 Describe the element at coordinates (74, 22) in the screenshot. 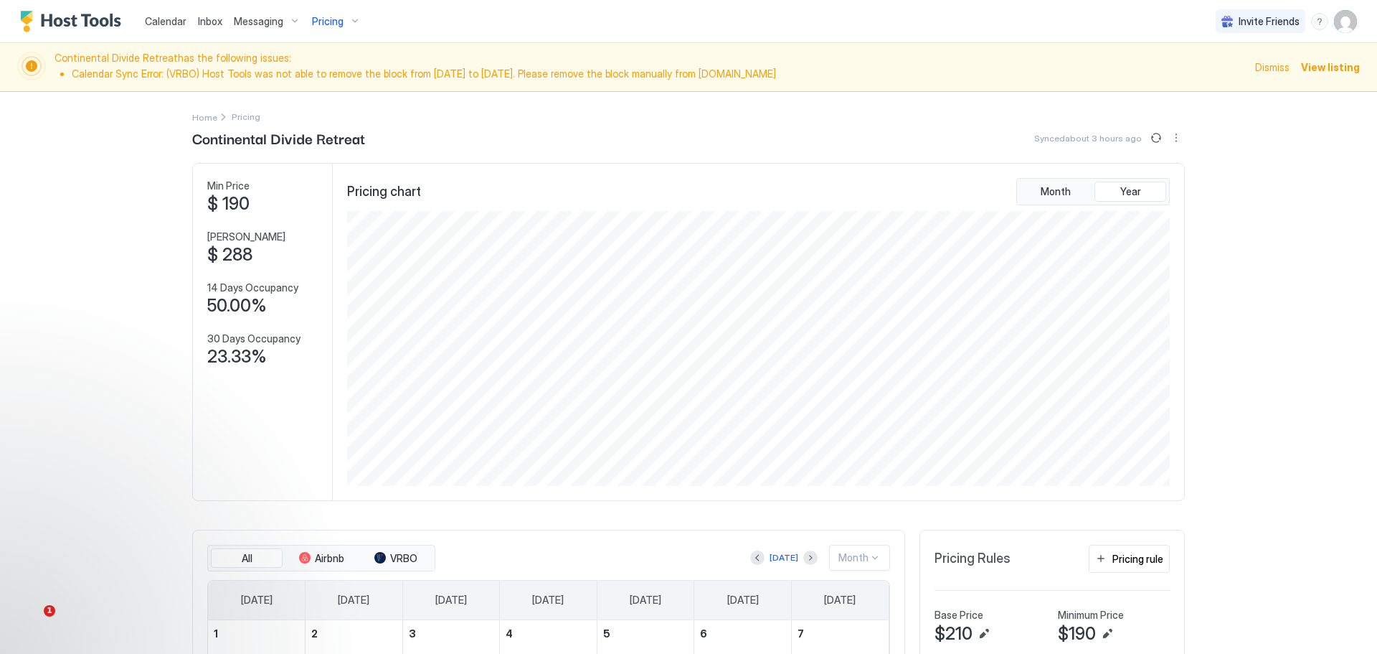

I see `div: Host Tools Logo` at that location.